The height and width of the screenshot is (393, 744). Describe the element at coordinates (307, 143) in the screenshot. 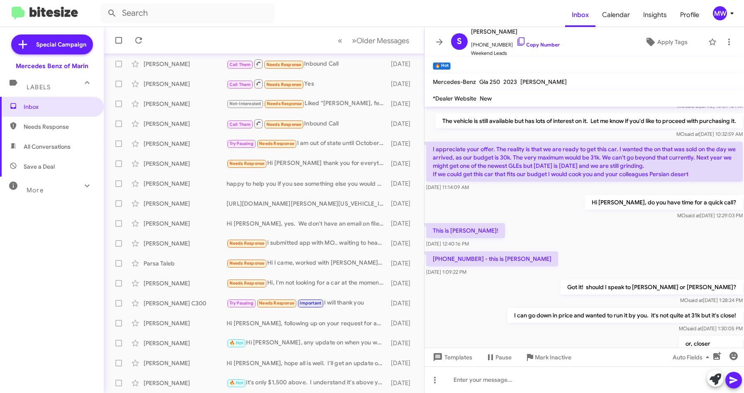

I see `div: I am out of state until October But at this time, I think we are picking a Range Rover Thank you ...` at that location.